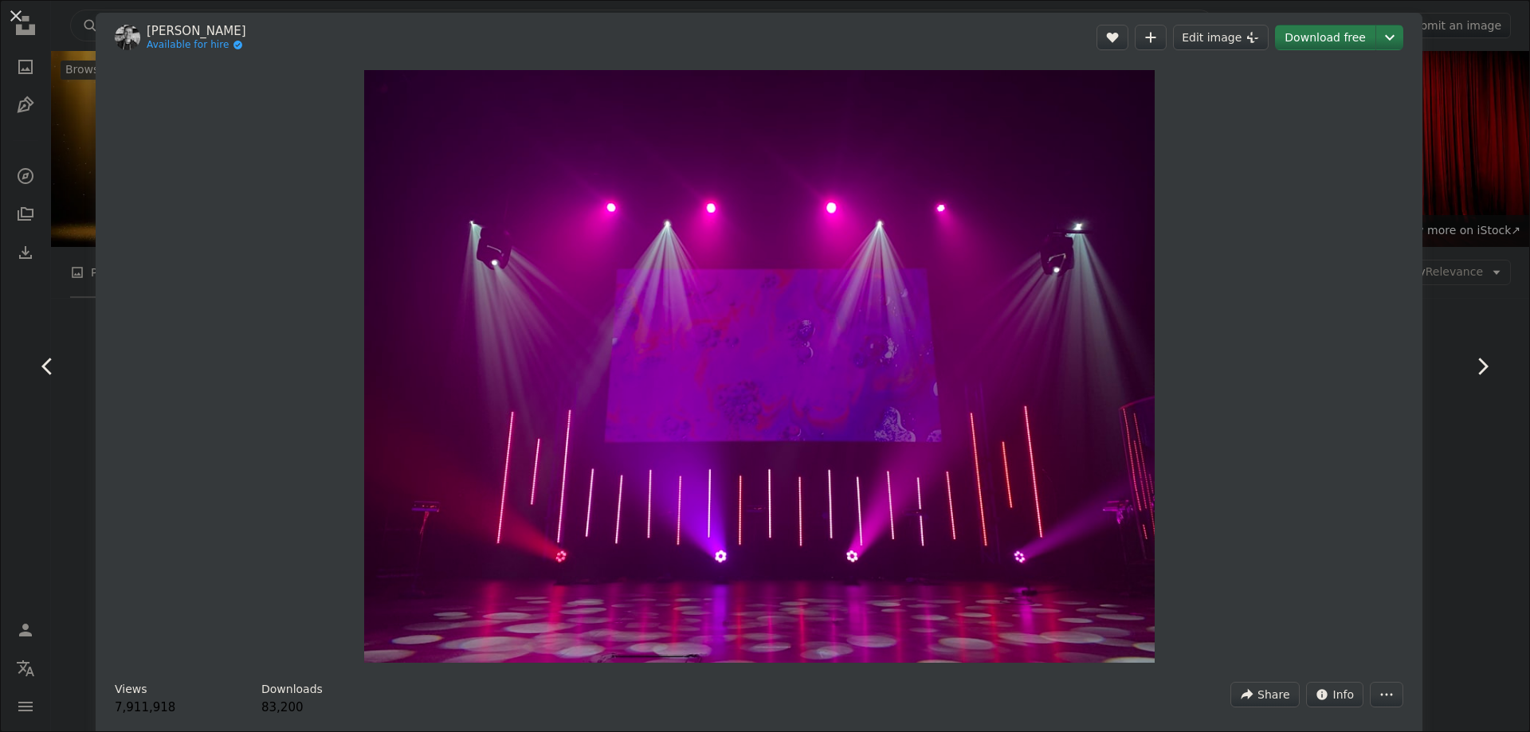  What do you see at coordinates (292, 690) in the screenshot?
I see `h3: Downloads` at bounding box center [292, 690].